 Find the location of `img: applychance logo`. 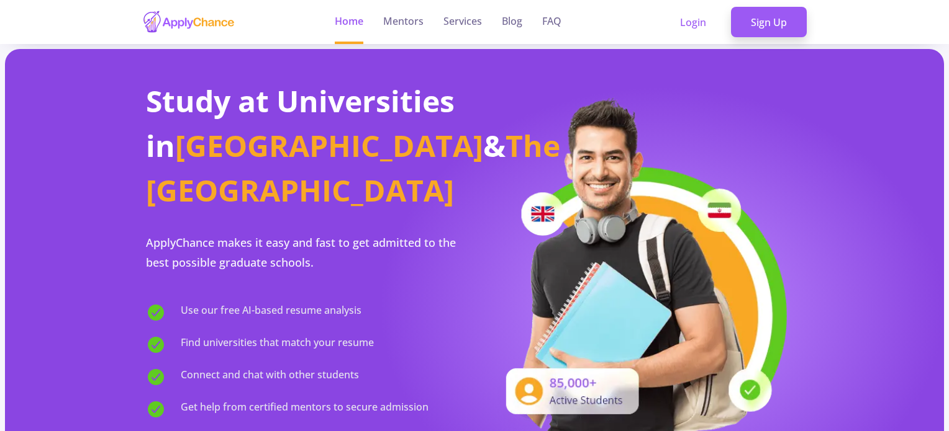

img: applychance logo is located at coordinates (189, 22).